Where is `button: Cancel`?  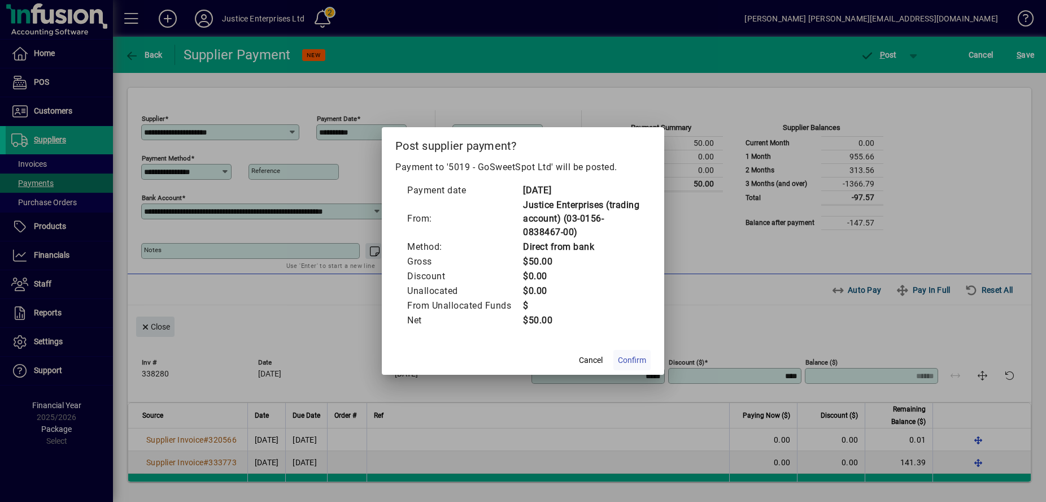
button: Cancel is located at coordinates (591, 360).